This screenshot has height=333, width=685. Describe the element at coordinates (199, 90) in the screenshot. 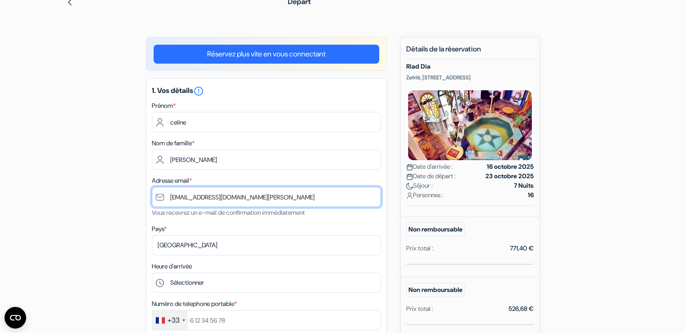

I see `a: error_outline` at that location.